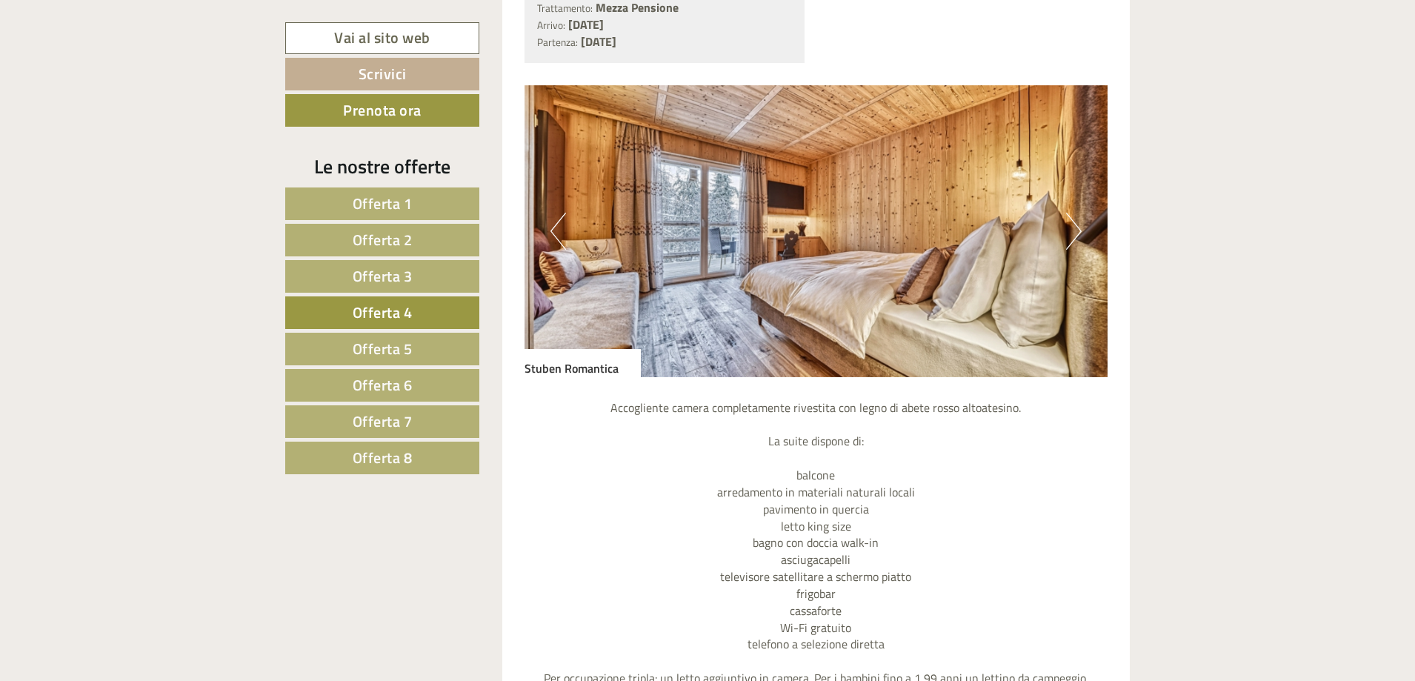 The image size is (1415, 681). What do you see at coordinates (582, 363) in the screenshot?
I see `div: Stuben Romantica` at bounding box center [582, 363].